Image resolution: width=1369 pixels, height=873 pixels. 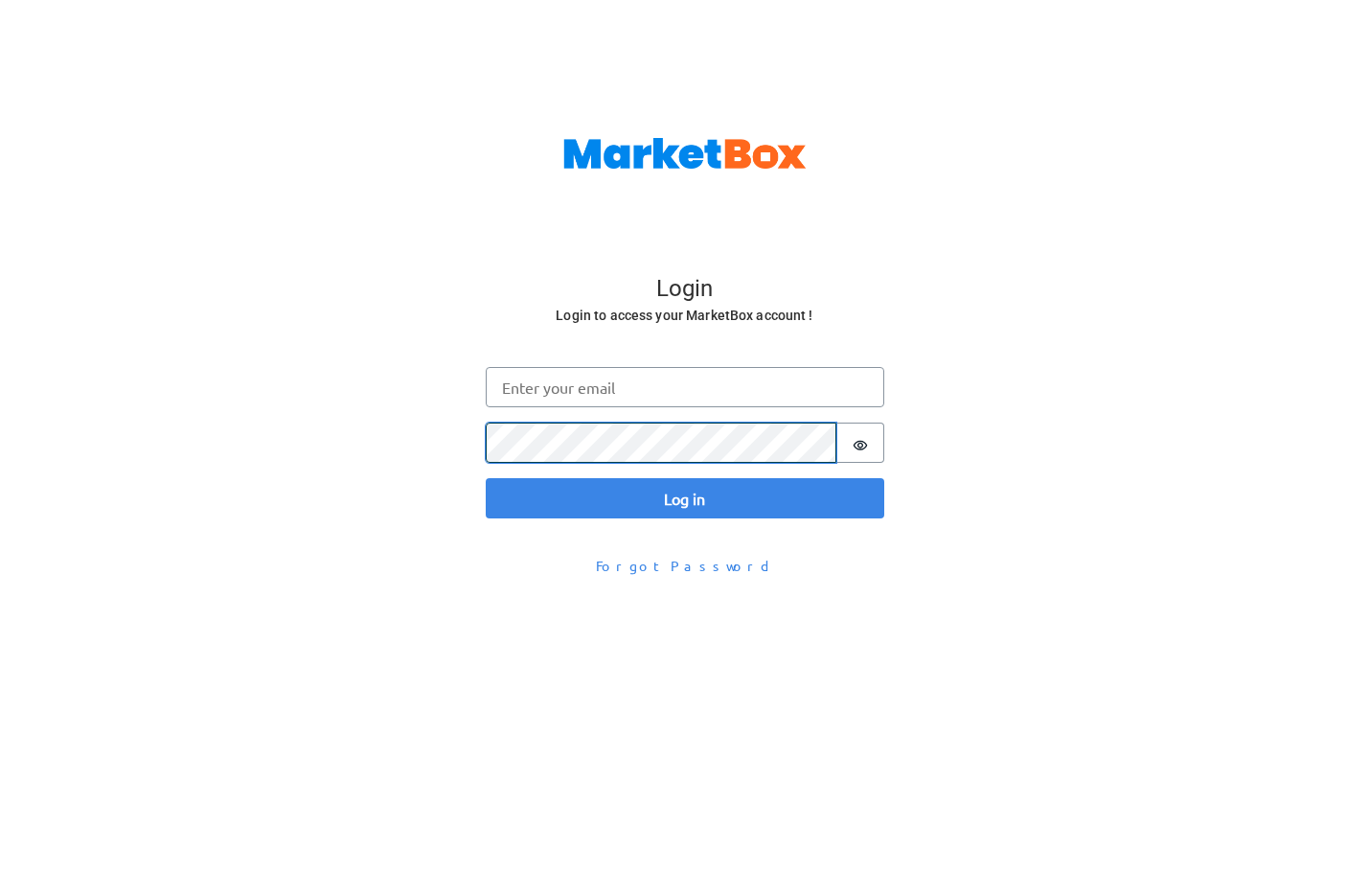 What do you see at coordinates (685, 387) in the screenshot?
I see `input: Enter your email` at bounding box center [685, 387].